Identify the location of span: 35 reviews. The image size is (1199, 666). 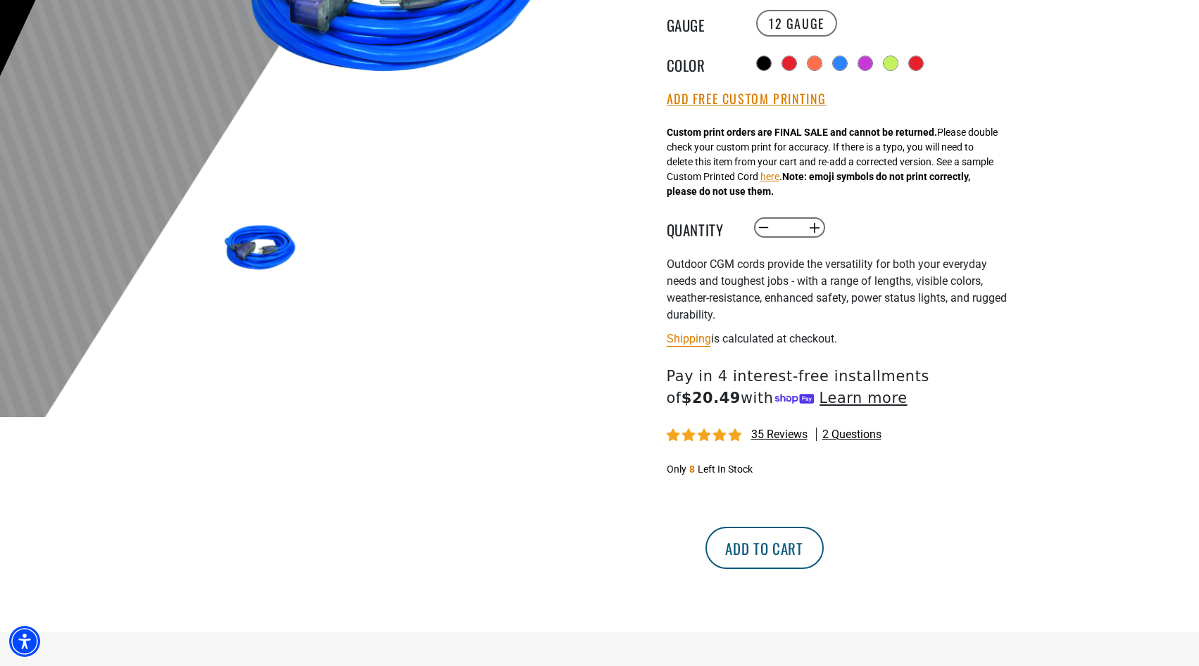
(779, 434).